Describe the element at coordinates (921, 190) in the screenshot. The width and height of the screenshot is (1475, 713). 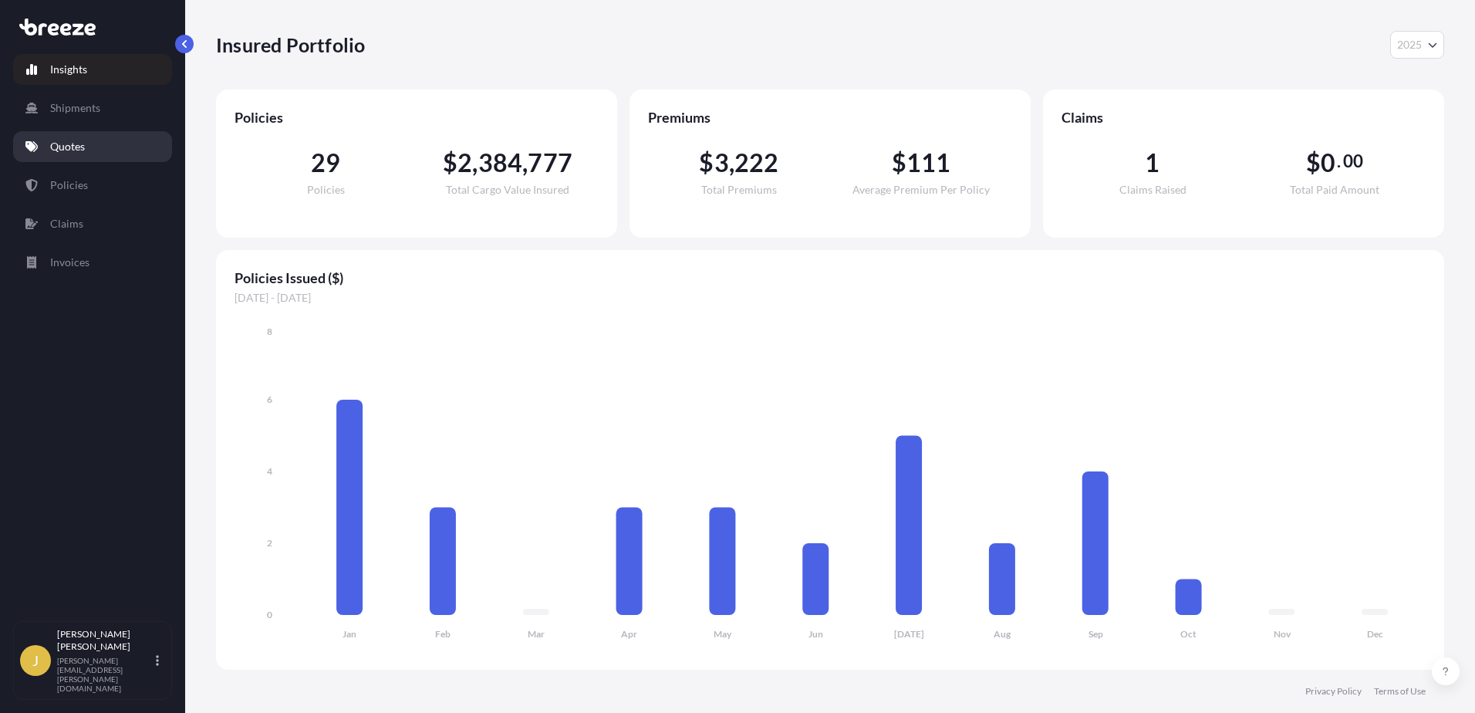
I see `span: Average Premium Per Policy` at that location.